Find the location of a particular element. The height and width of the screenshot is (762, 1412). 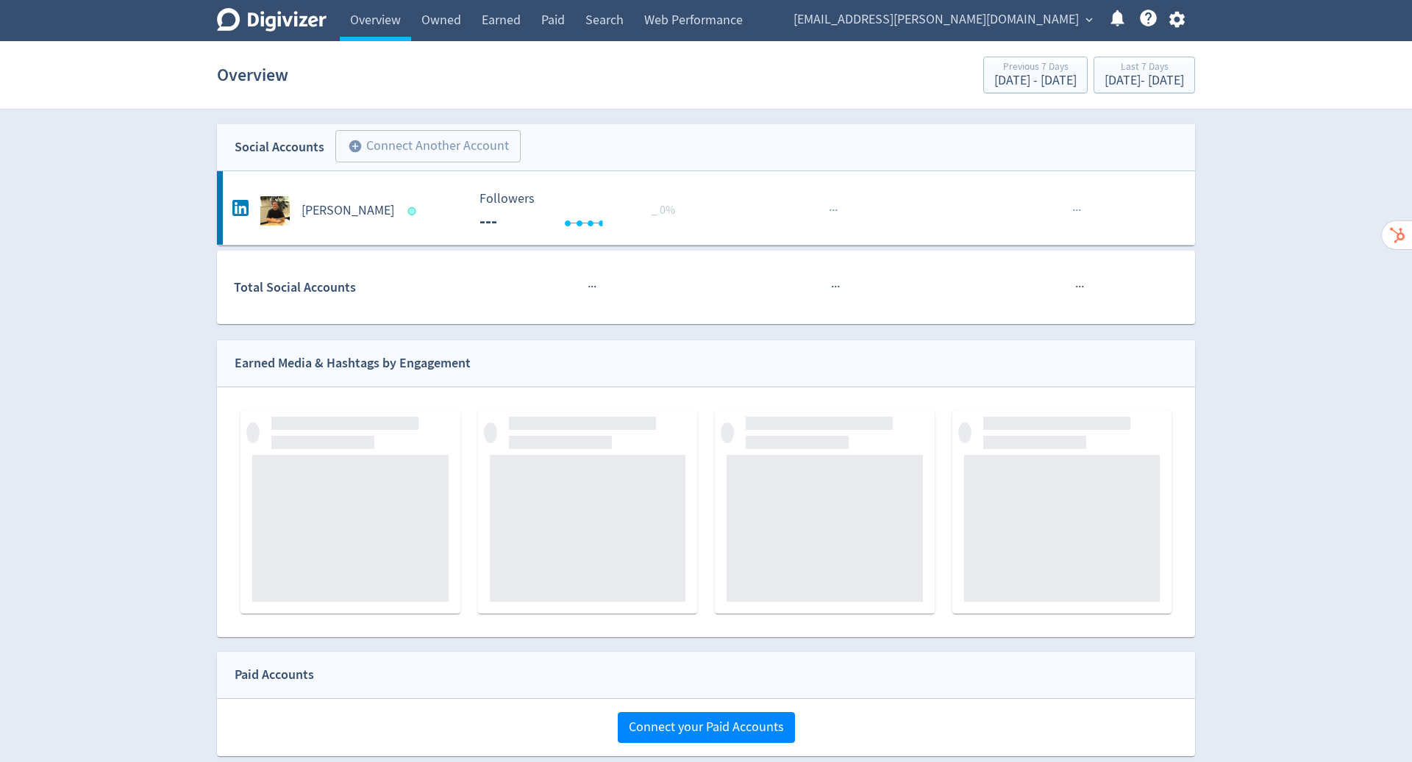

span: _ 0% is located at coordinates (663, 210).